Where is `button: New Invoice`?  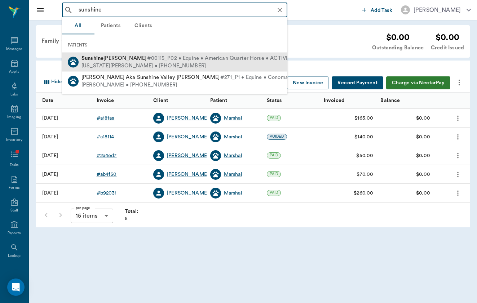
button: New Invoice is located at coordinates (308, 83).